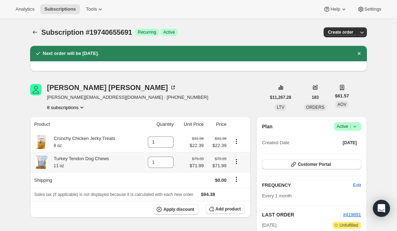 This screenshot has width=397, height=231. I want to click on span: Created Date, so click(275, 143).